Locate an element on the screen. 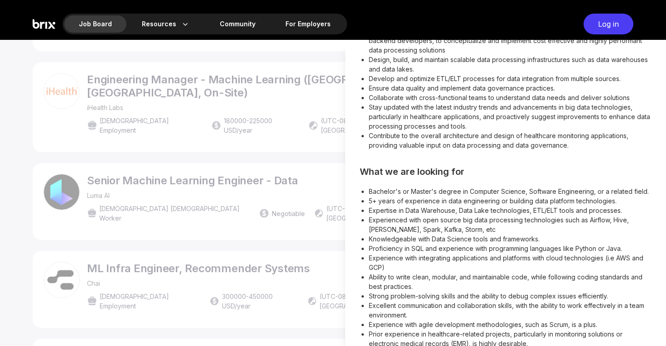 The height and width of the screenshot is (346, 666). li: 5+ years of experience in data engineering or building data platform technologies. is located at coordinates (510, 201).